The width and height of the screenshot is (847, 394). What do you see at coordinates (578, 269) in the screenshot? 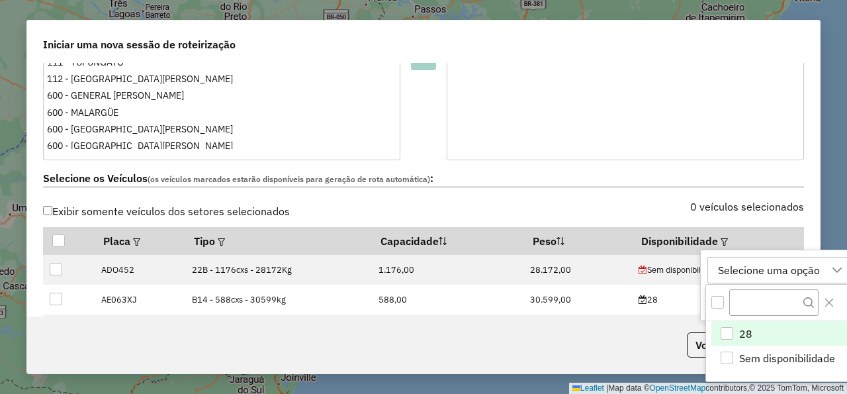
I see `td: 28.172,00` at bounding box center [578, 269].